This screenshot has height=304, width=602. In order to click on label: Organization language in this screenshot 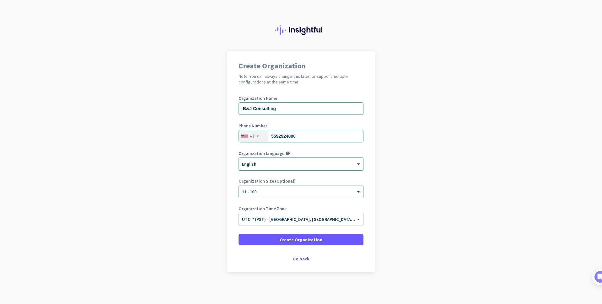, I will do `click(262, 154)`.